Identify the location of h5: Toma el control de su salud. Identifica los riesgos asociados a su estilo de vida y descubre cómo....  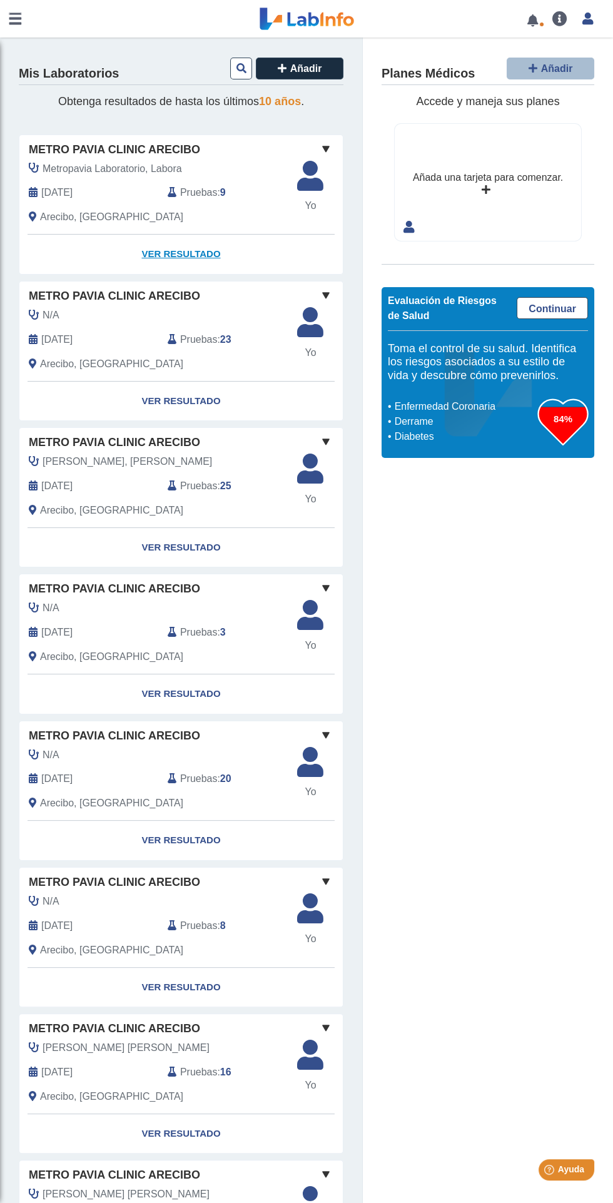
(488, 362).